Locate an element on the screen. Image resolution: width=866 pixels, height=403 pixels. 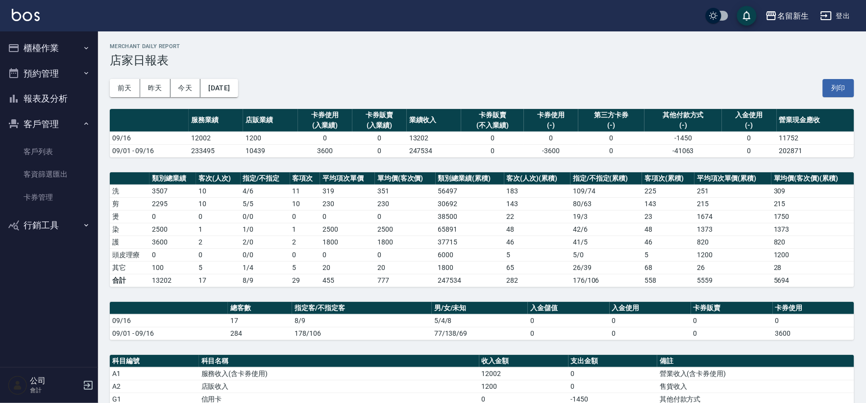
td: 22 is located at coordinates (537, 216).